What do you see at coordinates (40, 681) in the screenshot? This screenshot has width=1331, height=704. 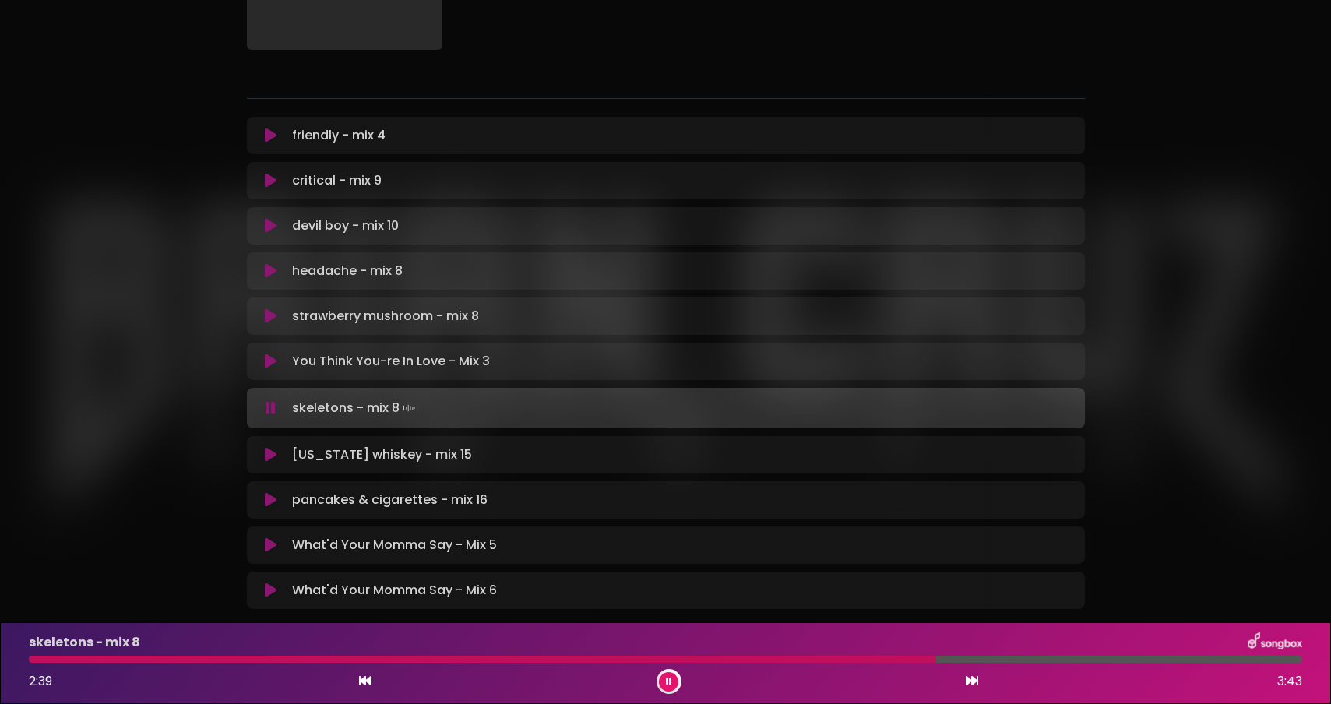 I see `span: 2:39` at bounding box center [40, 681].